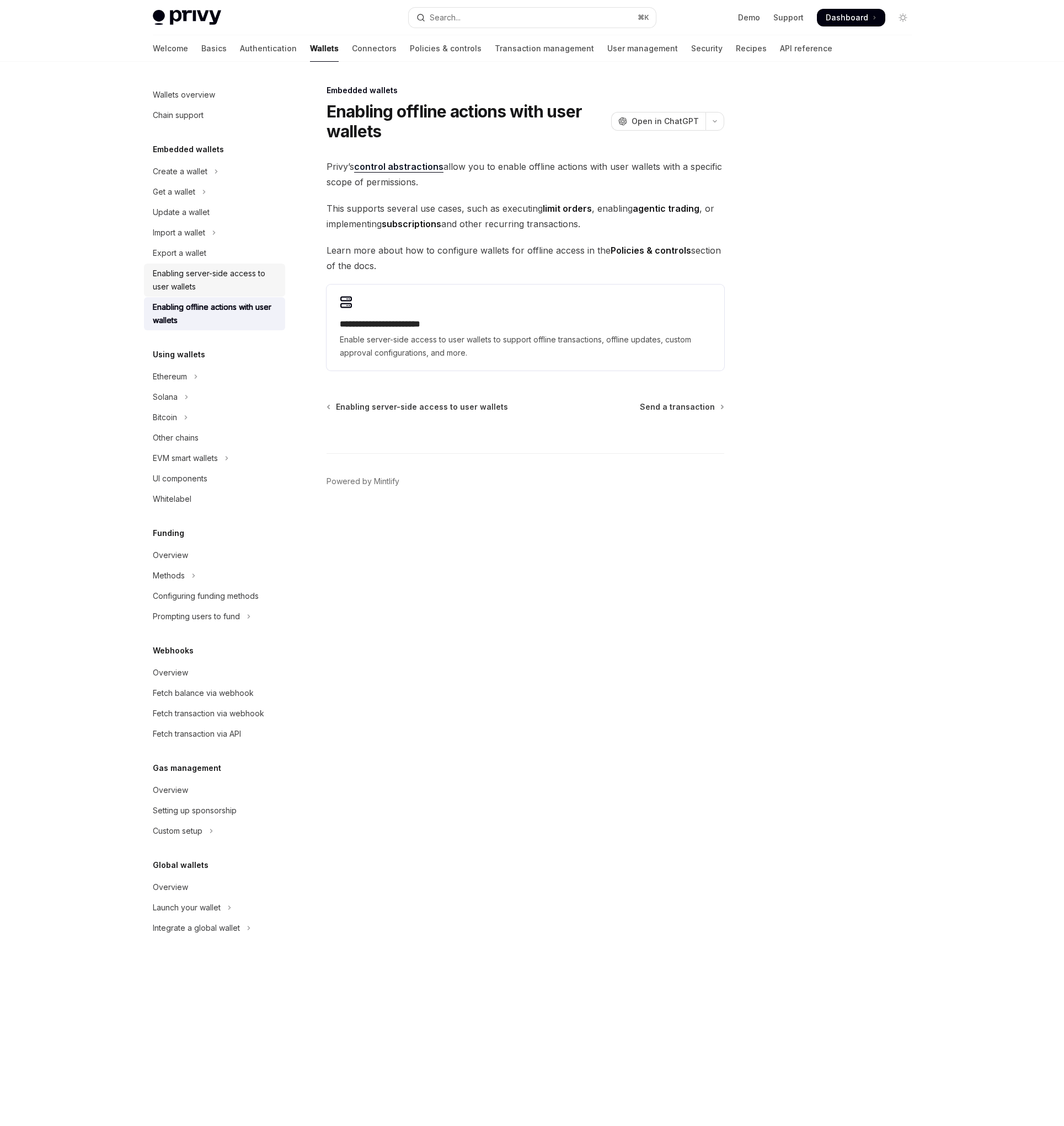 The height and width of the screenshot is (1126, 1064). What do you see at coordinates (188, 150) in the screenshot?
I see `h5: Embedded wallets` at bounding box center [188, 150].